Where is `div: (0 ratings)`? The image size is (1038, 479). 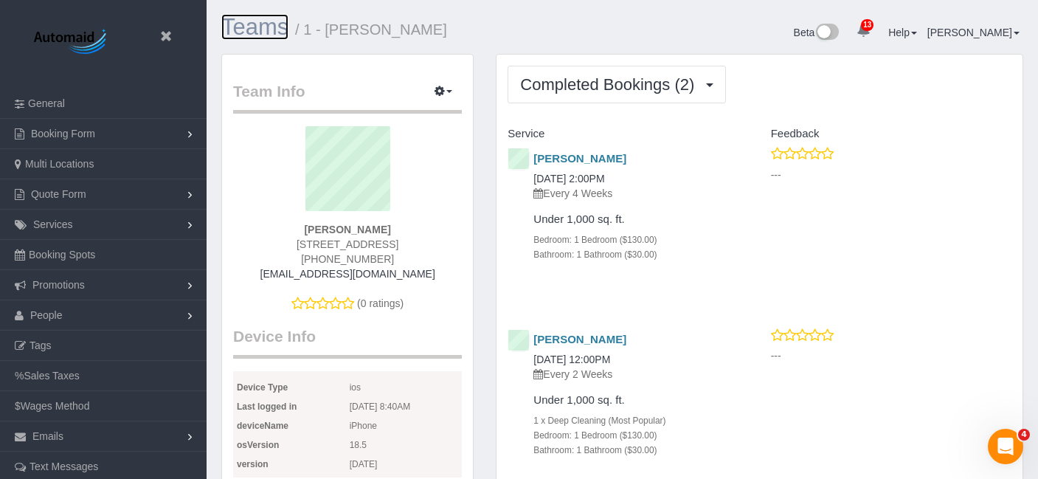
div: (0 ratings) is located at coordinates (348, 226).